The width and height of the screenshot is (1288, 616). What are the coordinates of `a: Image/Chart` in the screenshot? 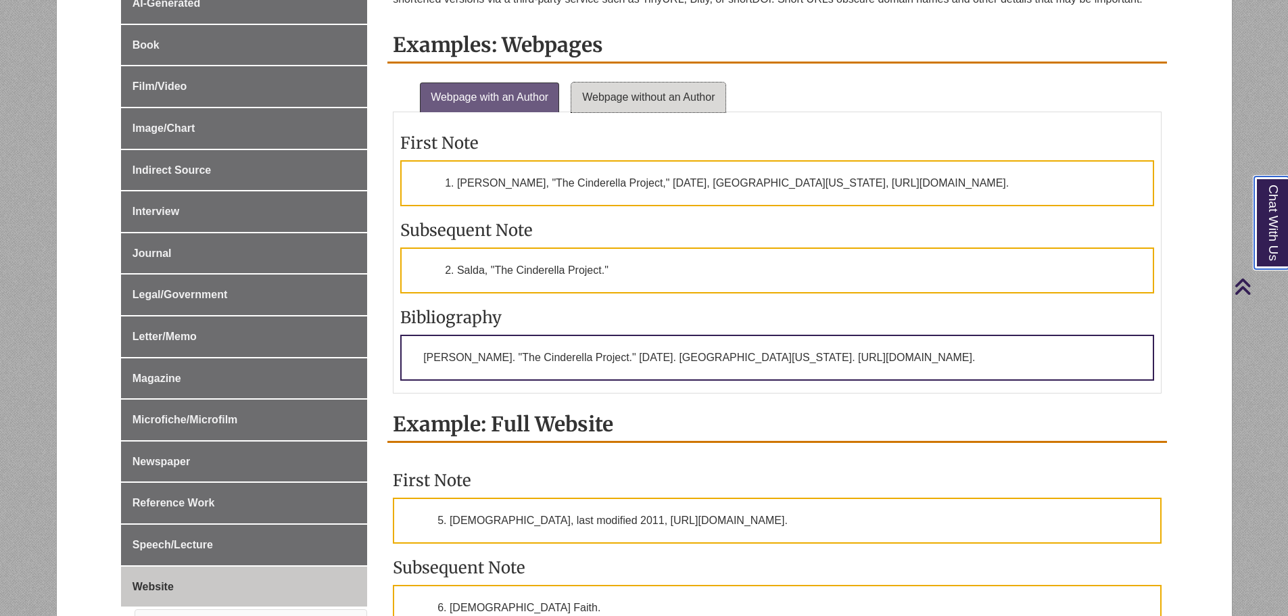 It's located at (244, 128).